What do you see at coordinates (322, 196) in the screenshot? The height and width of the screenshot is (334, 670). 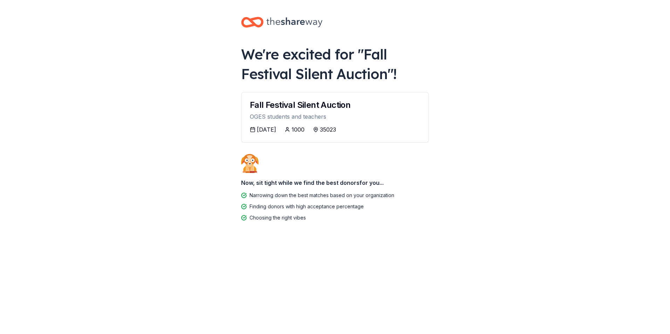 I see `div: Narrowing down the best matches based on your organization` at bounding box center [322, 196].